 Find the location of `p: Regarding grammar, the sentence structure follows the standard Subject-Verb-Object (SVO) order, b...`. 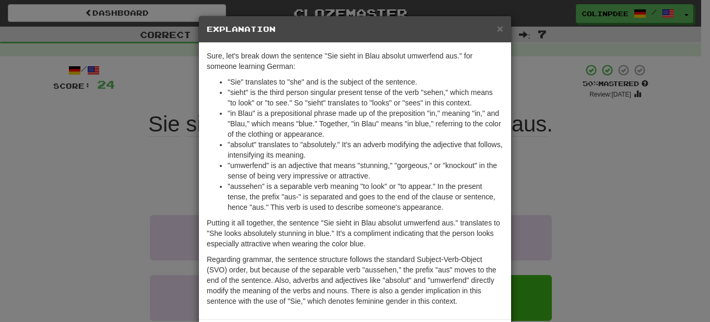

p: Regarding grammar, the sentence structure follows the standard Subject-Verb-Object (SVO) order, b... is located at coordinates (355, 280).